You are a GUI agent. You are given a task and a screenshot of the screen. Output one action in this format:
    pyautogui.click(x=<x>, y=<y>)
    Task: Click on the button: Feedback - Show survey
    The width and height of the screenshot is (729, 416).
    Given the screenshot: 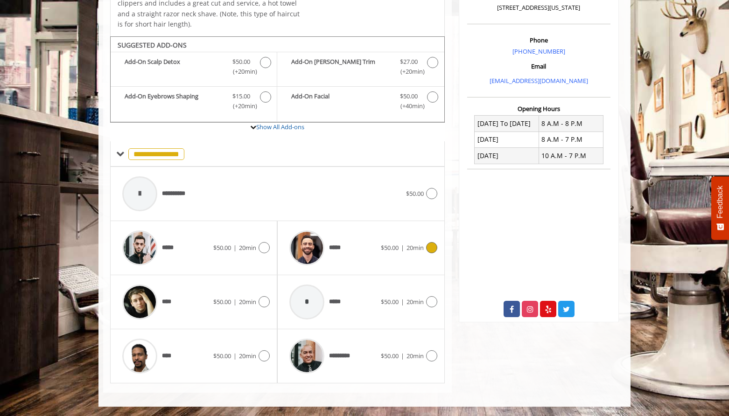 What is the action you would take?
    pyautogui.click(x=720, y=208)
    